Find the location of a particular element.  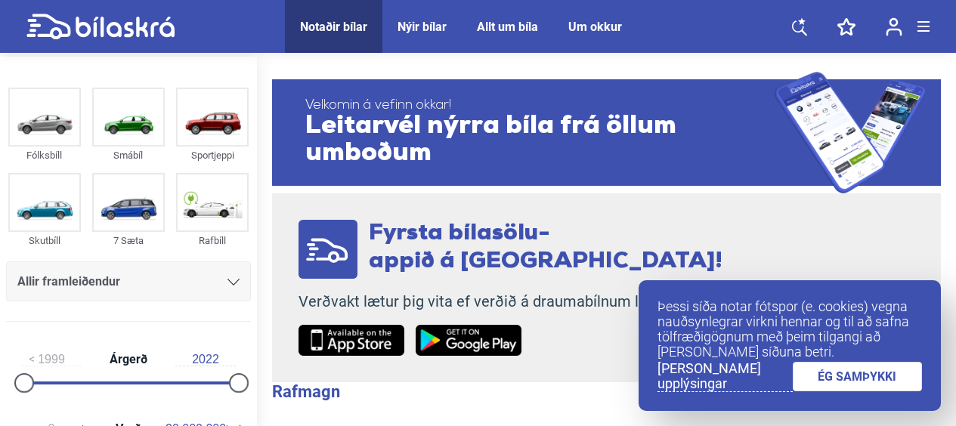

a: Nýir bílar is located at coordinates (422, 26).